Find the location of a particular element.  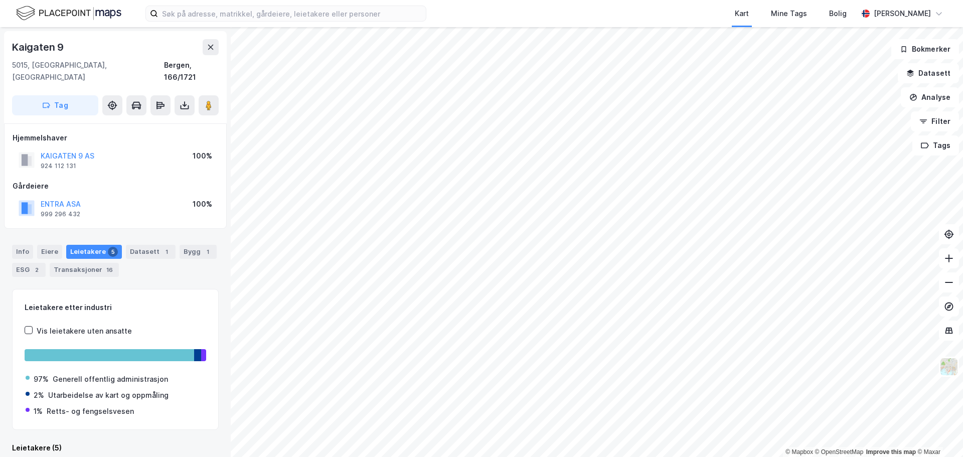

button: Bokmerker is located at coordinates (925, 49).